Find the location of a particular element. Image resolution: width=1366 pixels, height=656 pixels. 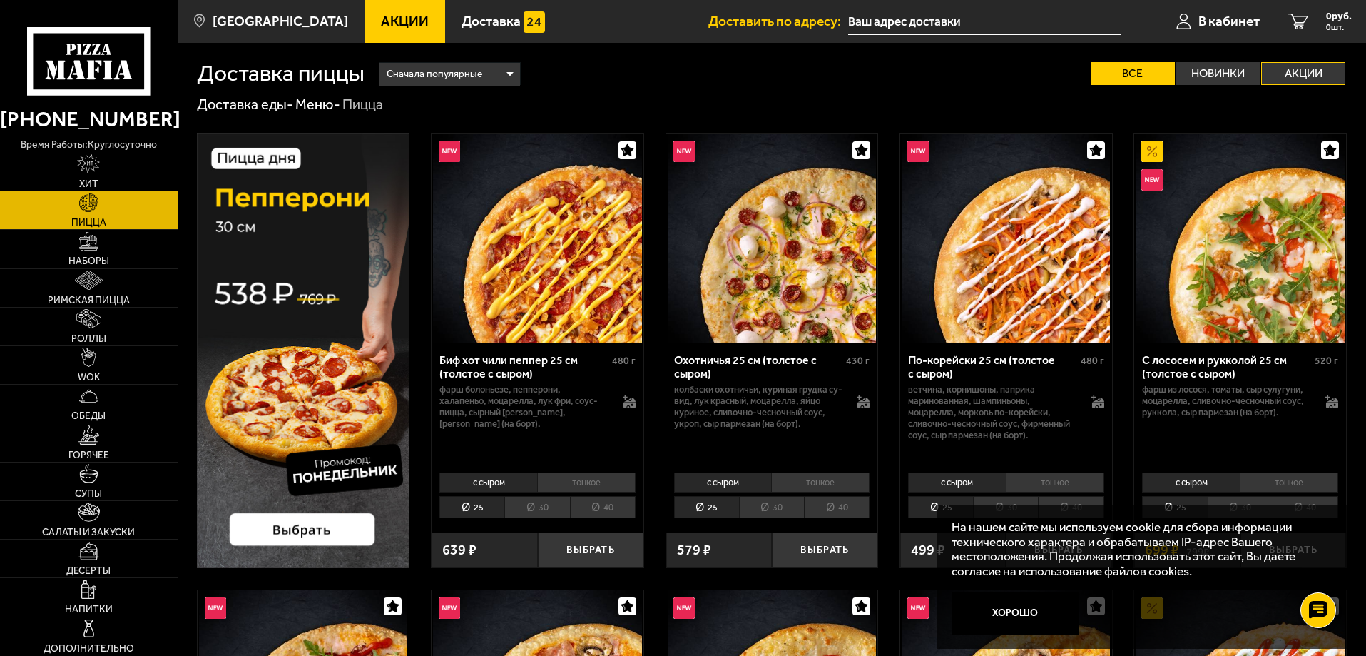

a: АкционныйНовинкаС лососем и рукколой 25 см (толстое с сыром) is located at coordinates (1240, 238).